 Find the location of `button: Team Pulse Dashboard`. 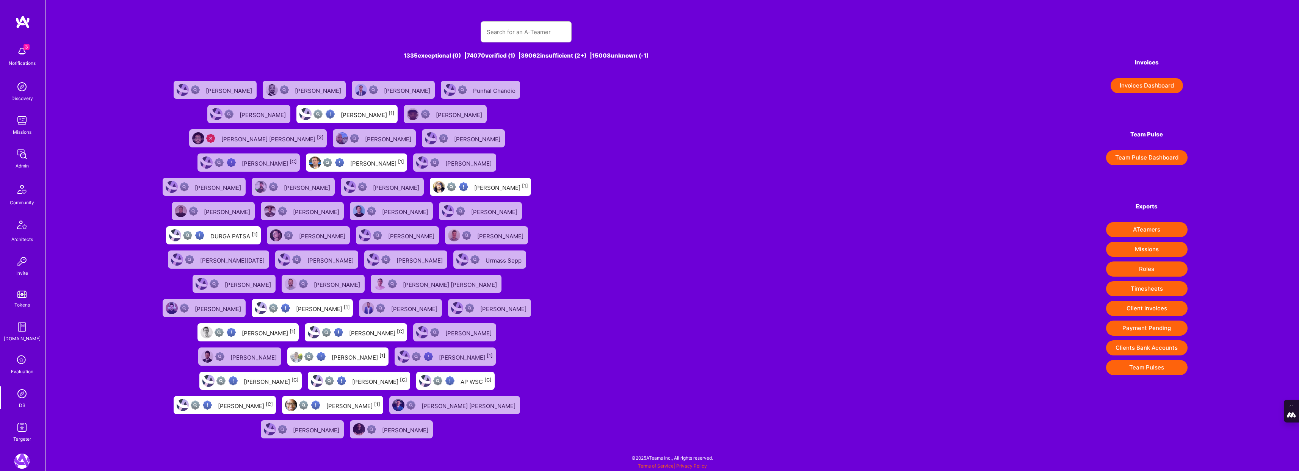

button: Team Pulse Dashboard is located at coordinates (1147, 158).